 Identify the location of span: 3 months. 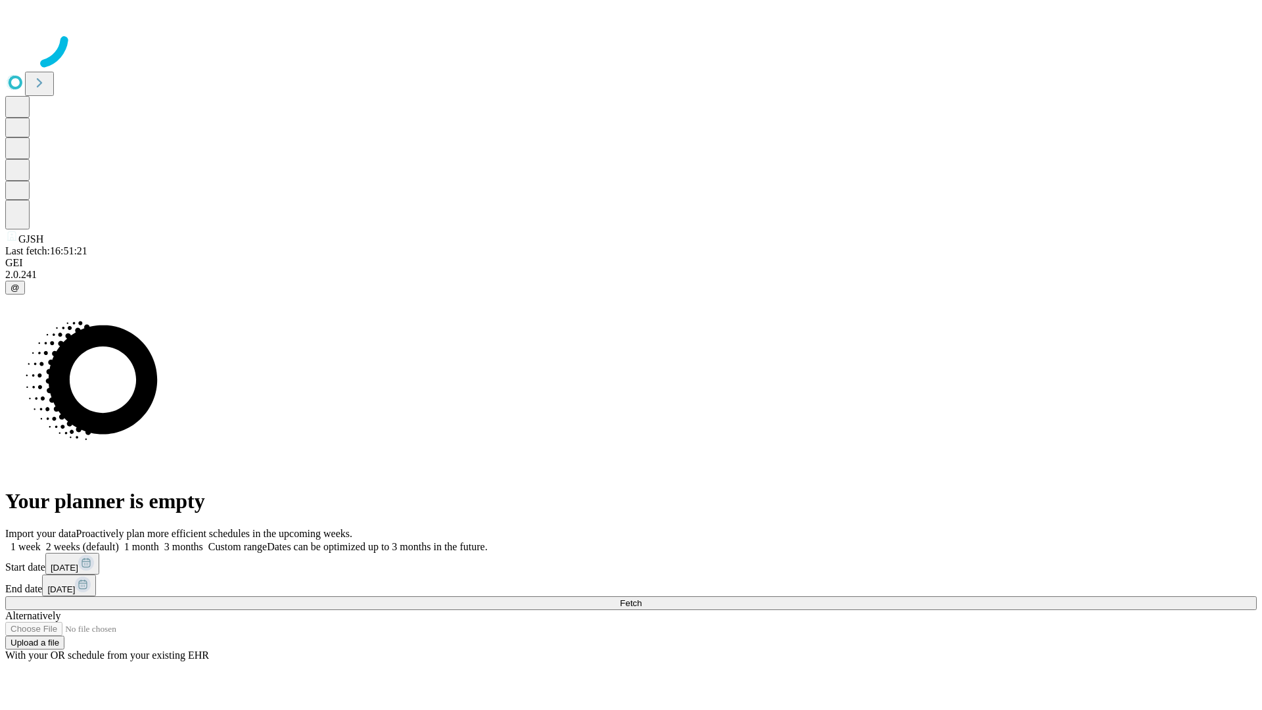
(183, 546).